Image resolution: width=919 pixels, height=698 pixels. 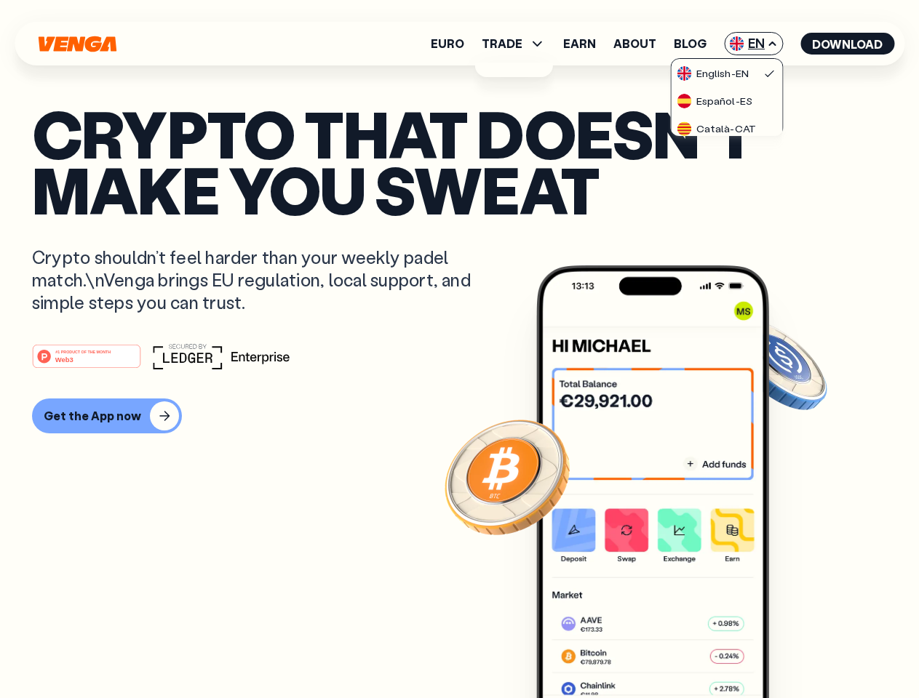 What do you see at coordinates (447, 44) in the screenshot?
I see `a: Euro` at bounding box center [447, 44].